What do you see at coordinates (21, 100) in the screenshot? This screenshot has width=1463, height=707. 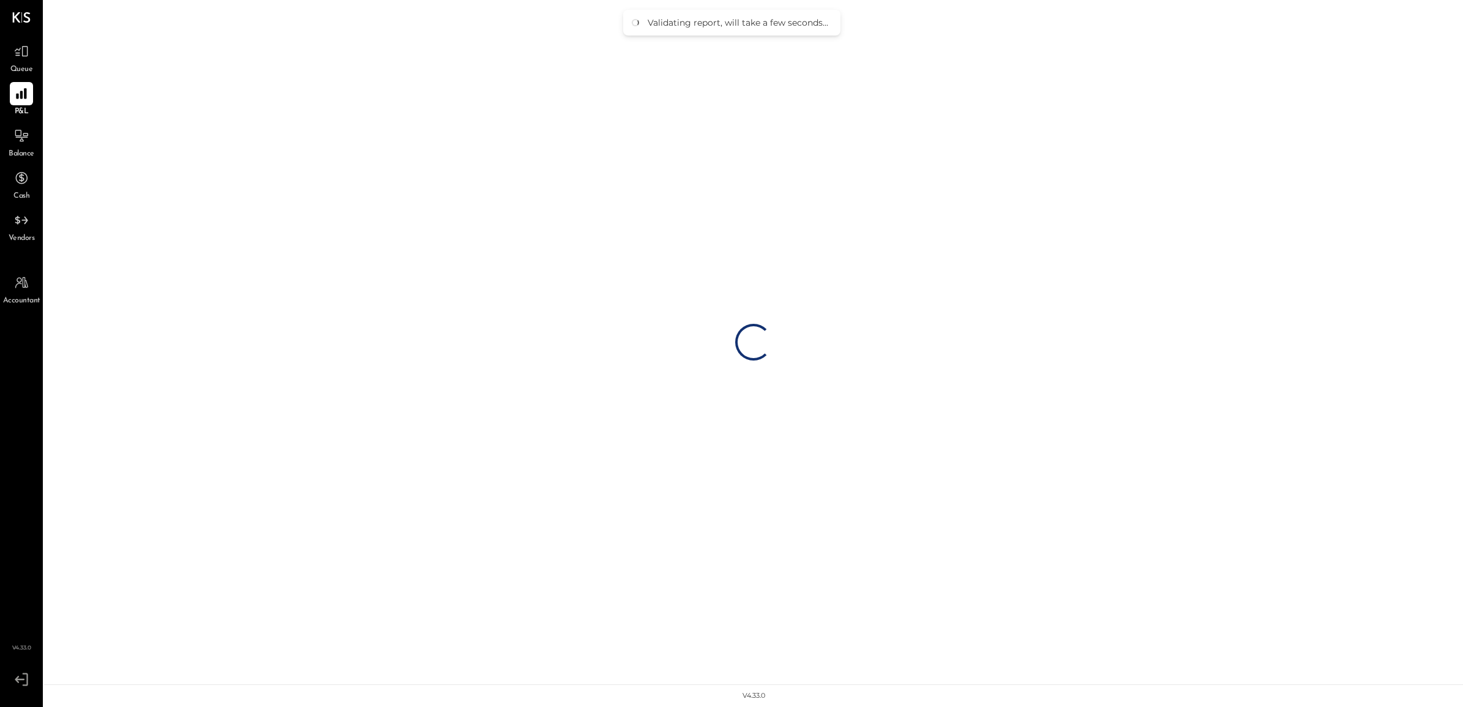 I see `a: P&L` at bounding box center [21, 100].